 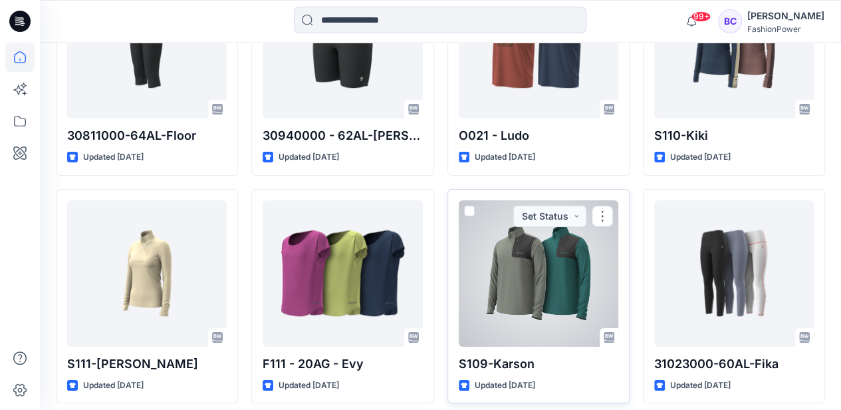 I want to click on div: BC, so click(x=730, y=21).